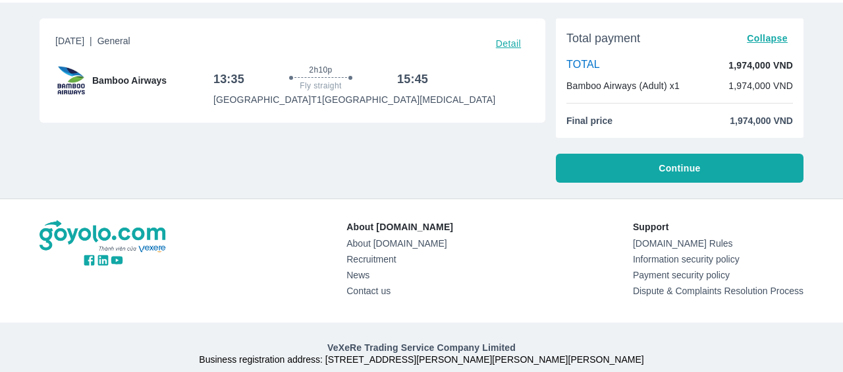  I want to click on font: Final price, so click(590, 121).